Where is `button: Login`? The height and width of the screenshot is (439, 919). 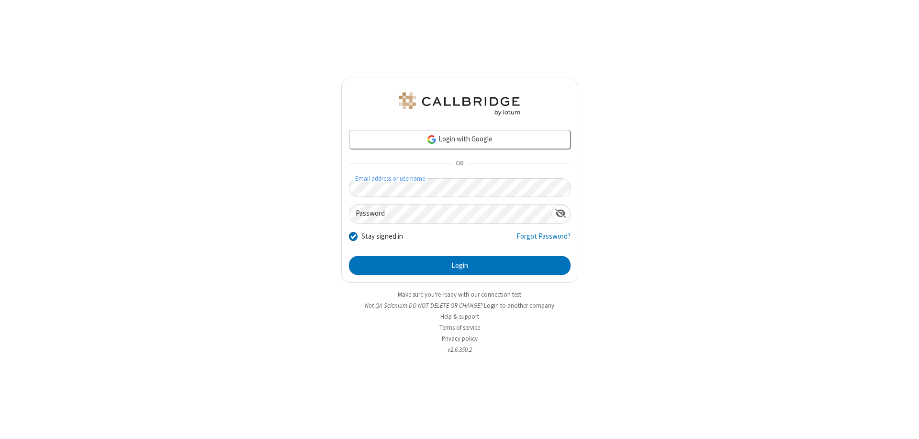
button: Login is located at coordinates (460, 265).